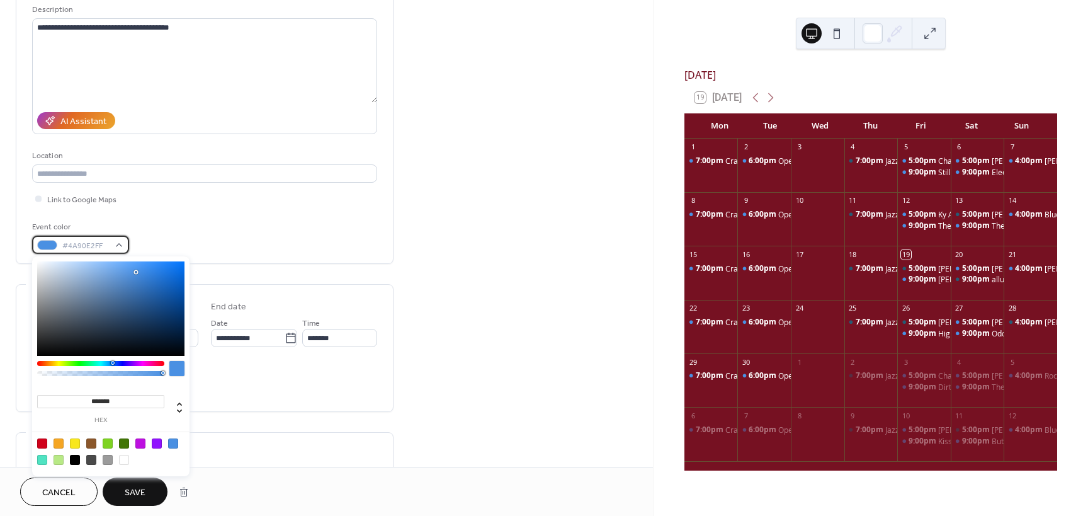  Describe the element at coordinates (960, 387) in the screenshot. I see `div: Dirty Birdies` at that location.